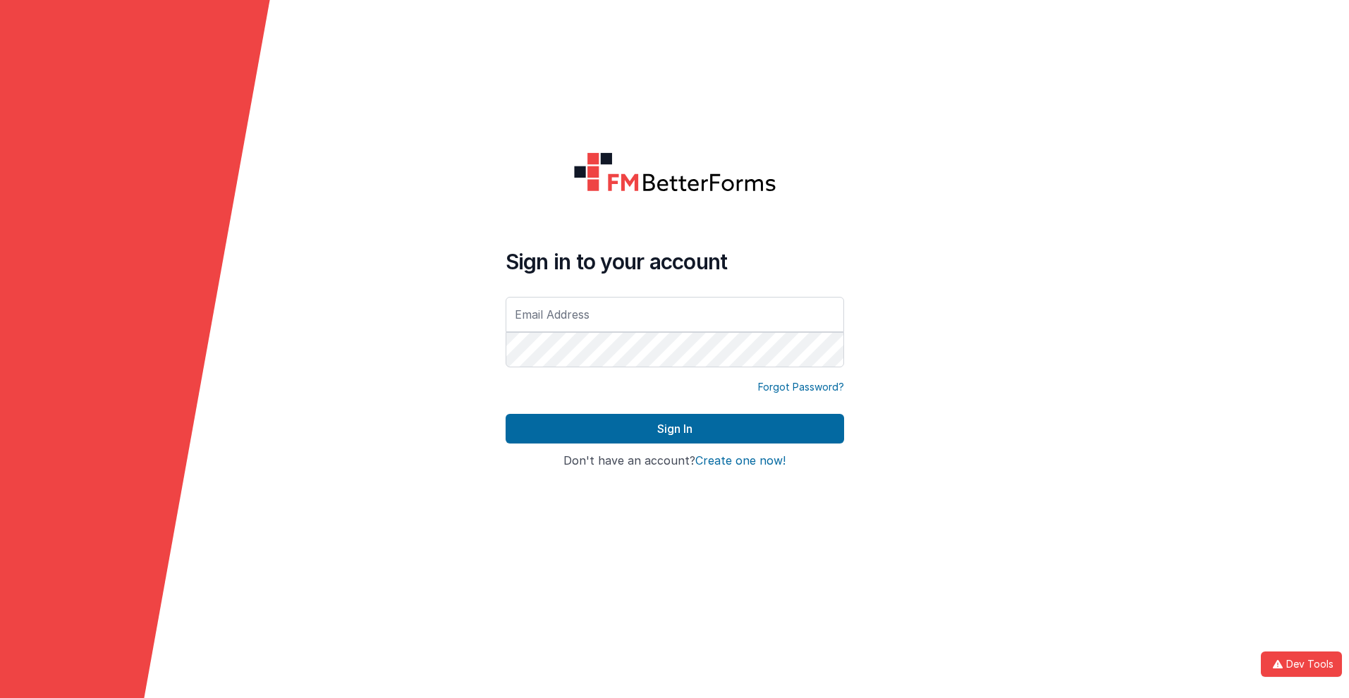 Image resolution: width=1349 pixels, height=698 pixels. Describe the element at coordinates (801, 387) in the screenshot. I see `a: Forgot Password?` at that location.